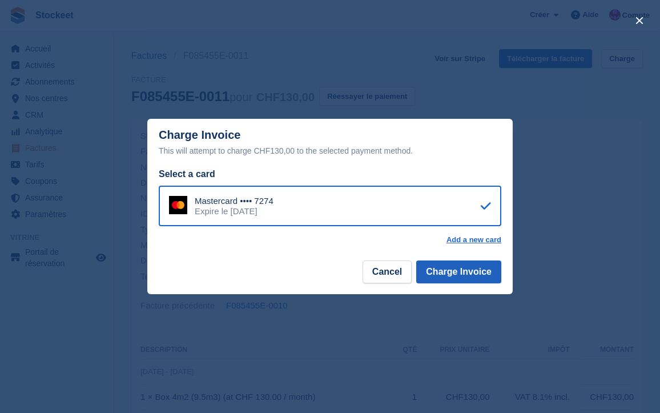 The width and height of the screenshot is (660, 413). I want to click on div: This will attempt to charge CHF130,00 to the selected payment method., so click(330, 151).